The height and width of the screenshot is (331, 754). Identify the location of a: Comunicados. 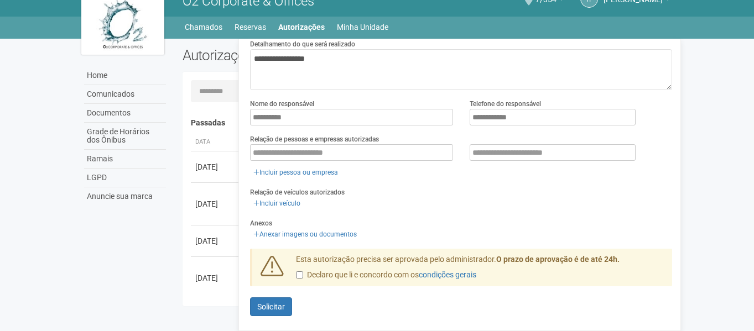
(125, 95).